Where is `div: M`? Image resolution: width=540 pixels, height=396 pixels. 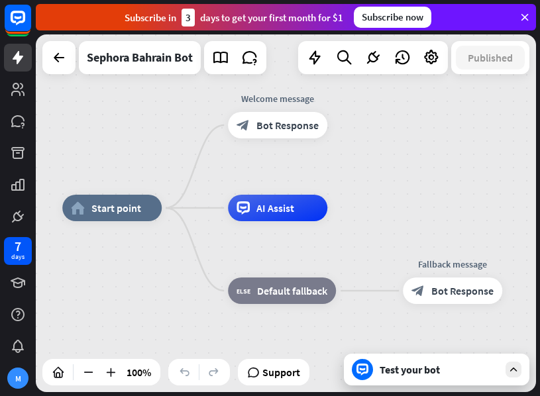
div: M is located at coordinates (18, 378).